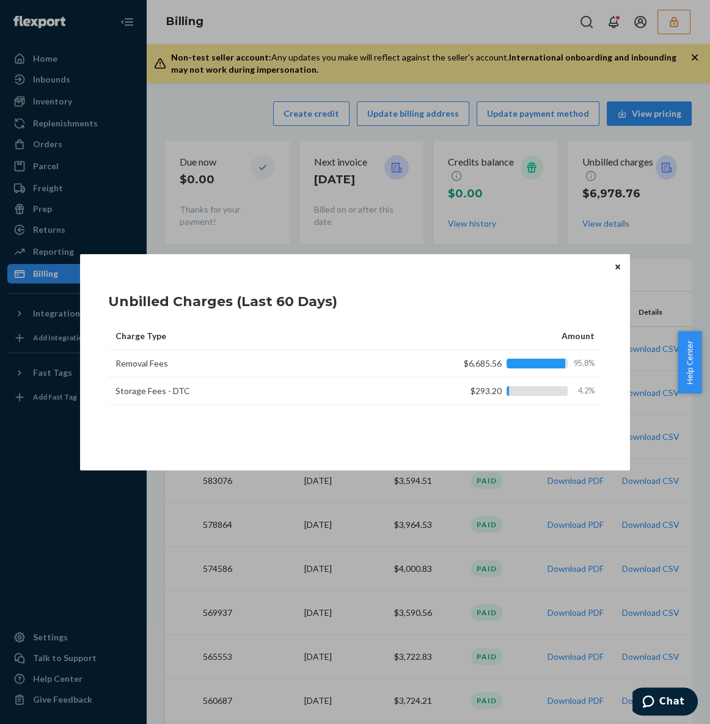  I want to click on div: $293.20, so click(514, 391).